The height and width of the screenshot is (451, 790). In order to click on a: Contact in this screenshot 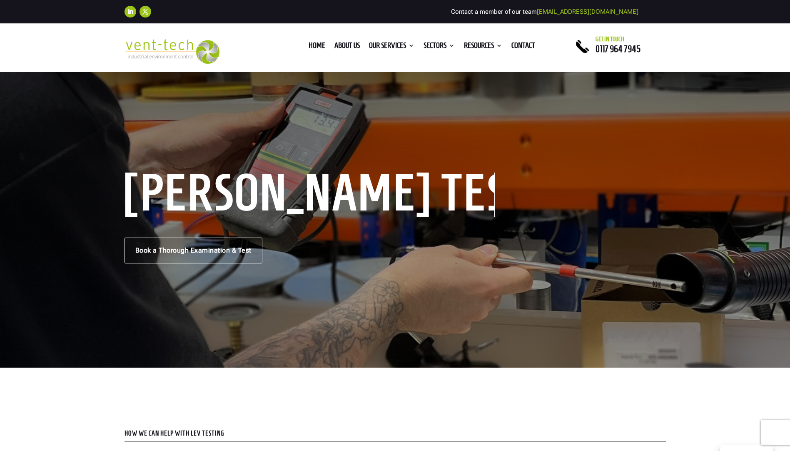, I will do `click(523, 47)`.